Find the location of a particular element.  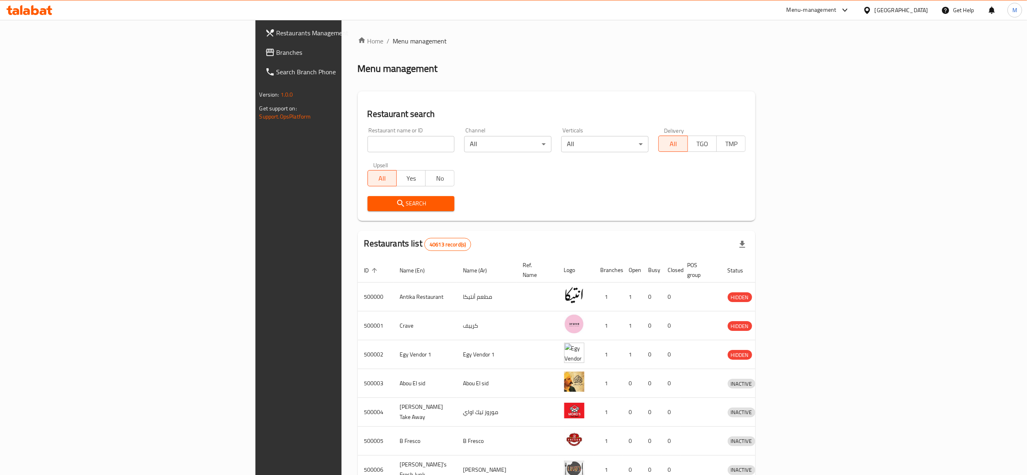

img: Crave is located at coordinates (574, 324).